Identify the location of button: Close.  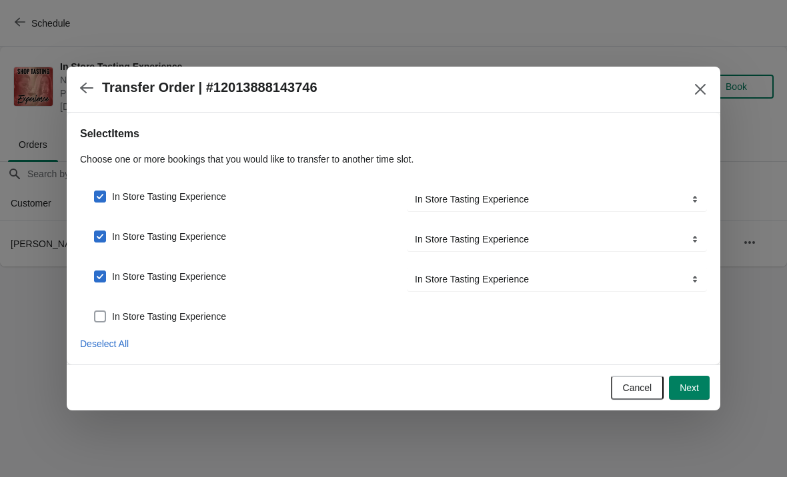
(700, 89).